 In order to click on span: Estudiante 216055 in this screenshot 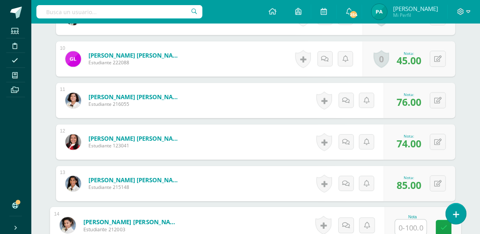, I will do `click(136, 104)`.